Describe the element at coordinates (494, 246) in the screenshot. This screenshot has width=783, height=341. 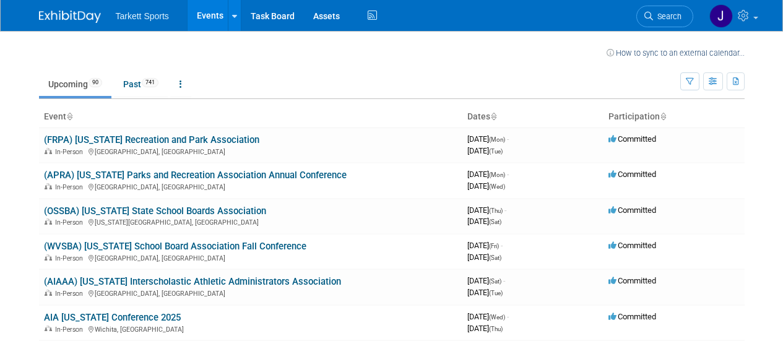
I see `span: (Fri)` at that location.